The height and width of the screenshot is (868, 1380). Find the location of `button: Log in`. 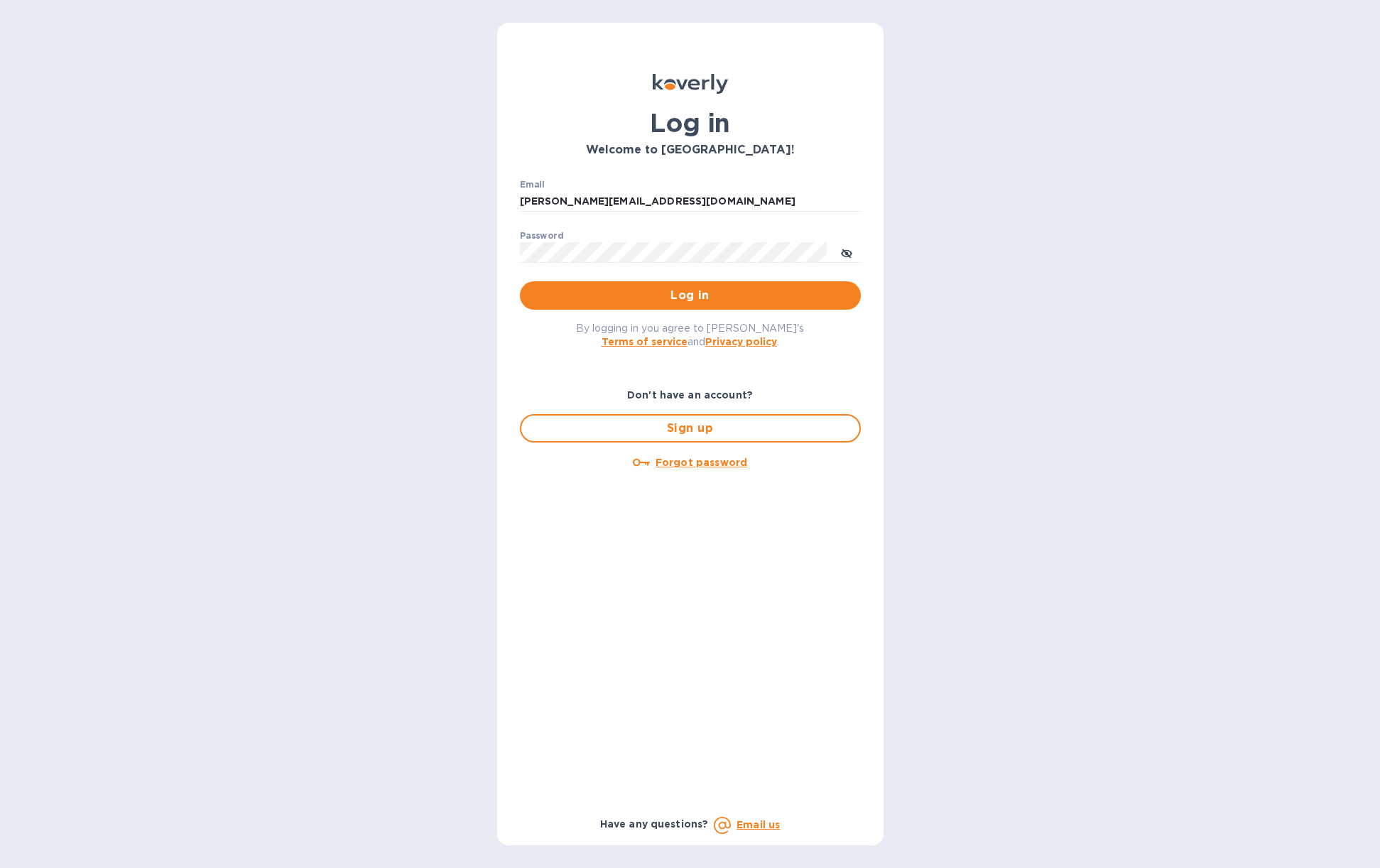

button: Log in is located at coordinates (690, 295).